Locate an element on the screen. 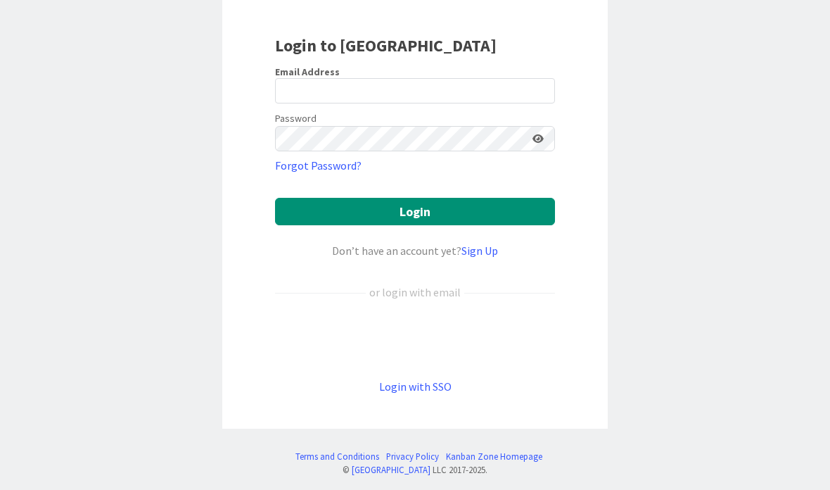 Image resolution: width=830 pixels, height=490 pixels. div: Sign in with Google. Opens in new tab is located at coordinates (415, 339).